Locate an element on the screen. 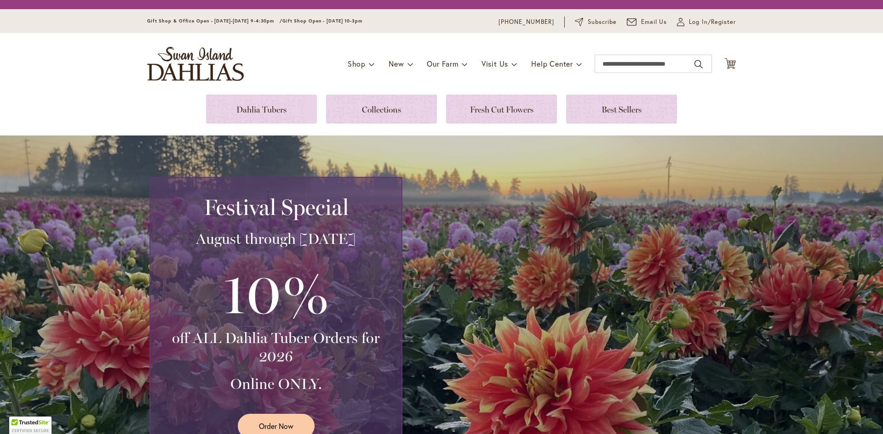 This screenshot has height=434, width=883. div: TrustedSite Certified is located at coordinates (30, 426).